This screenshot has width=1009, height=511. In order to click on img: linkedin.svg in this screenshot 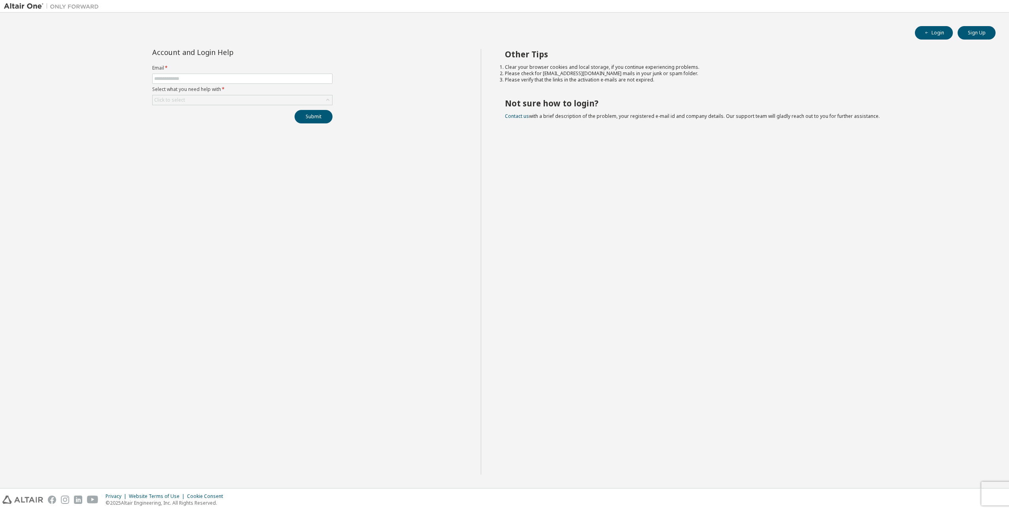, I will do `click(78, 499)`.